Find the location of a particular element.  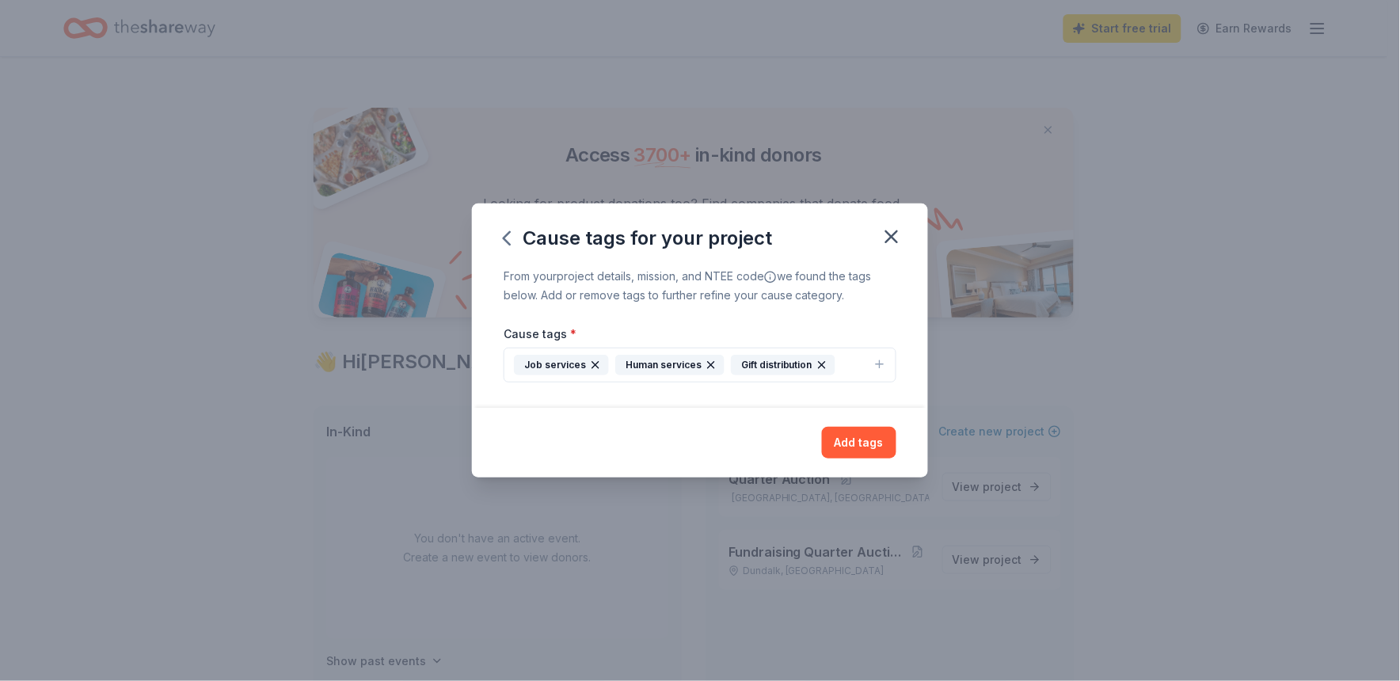

div: Job services is located at coordinates (561, 365).